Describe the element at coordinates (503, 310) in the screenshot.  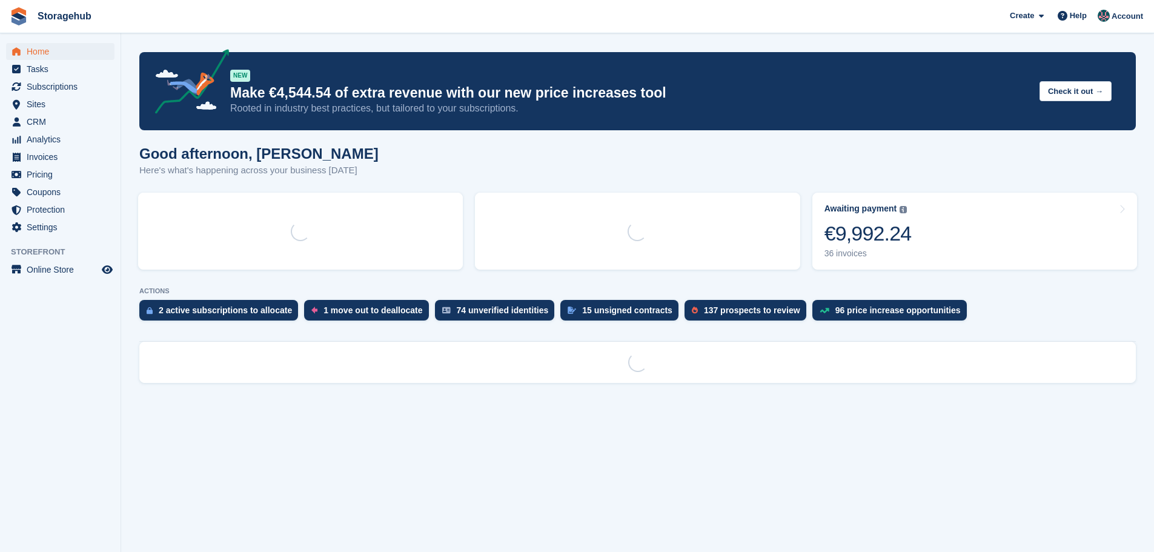
I see `div: 74 unverified identities` at that location.